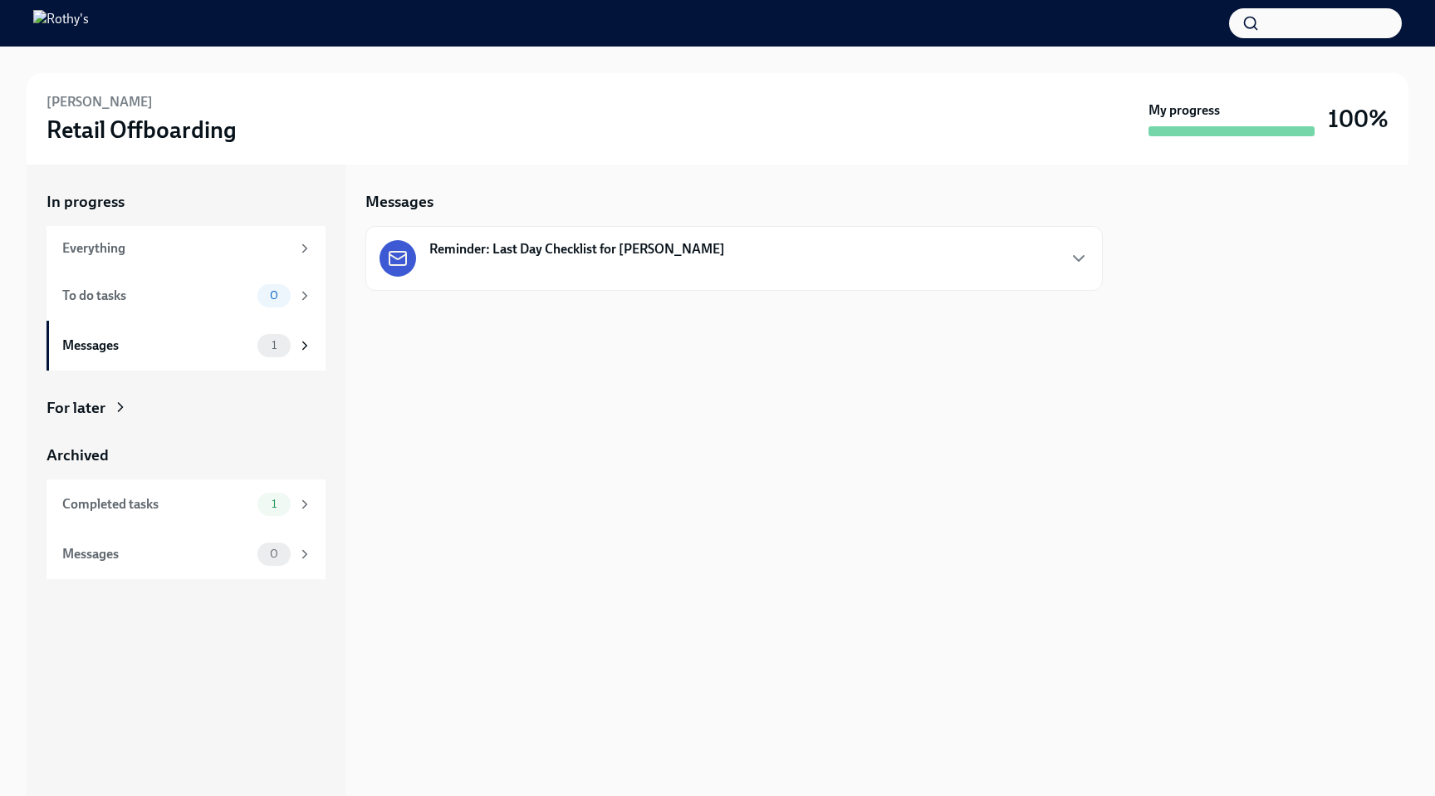  I want to click on a: Completed tasks1, so click(186, 504).